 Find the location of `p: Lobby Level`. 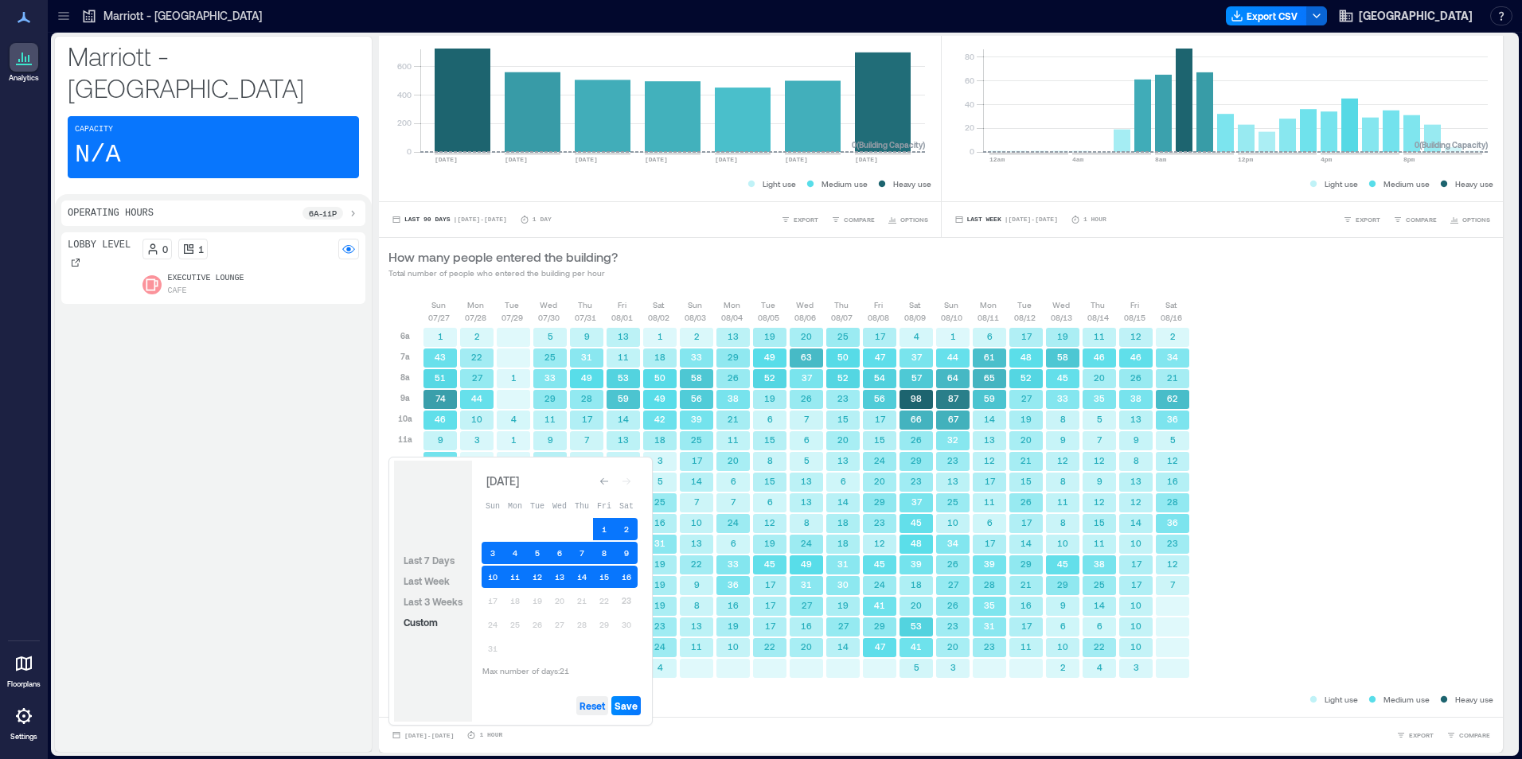

p: Lobby Level is located at coordinates (99, 245).